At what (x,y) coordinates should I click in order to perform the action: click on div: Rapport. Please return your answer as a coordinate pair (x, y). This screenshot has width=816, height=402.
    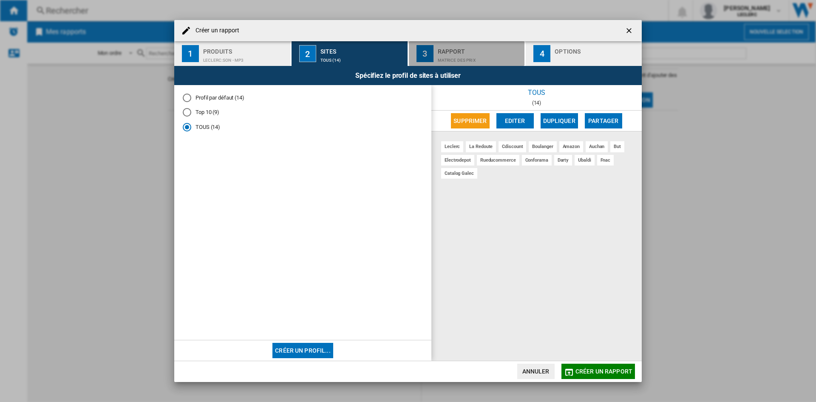
    Looking at the image, I should click on (480, 49).